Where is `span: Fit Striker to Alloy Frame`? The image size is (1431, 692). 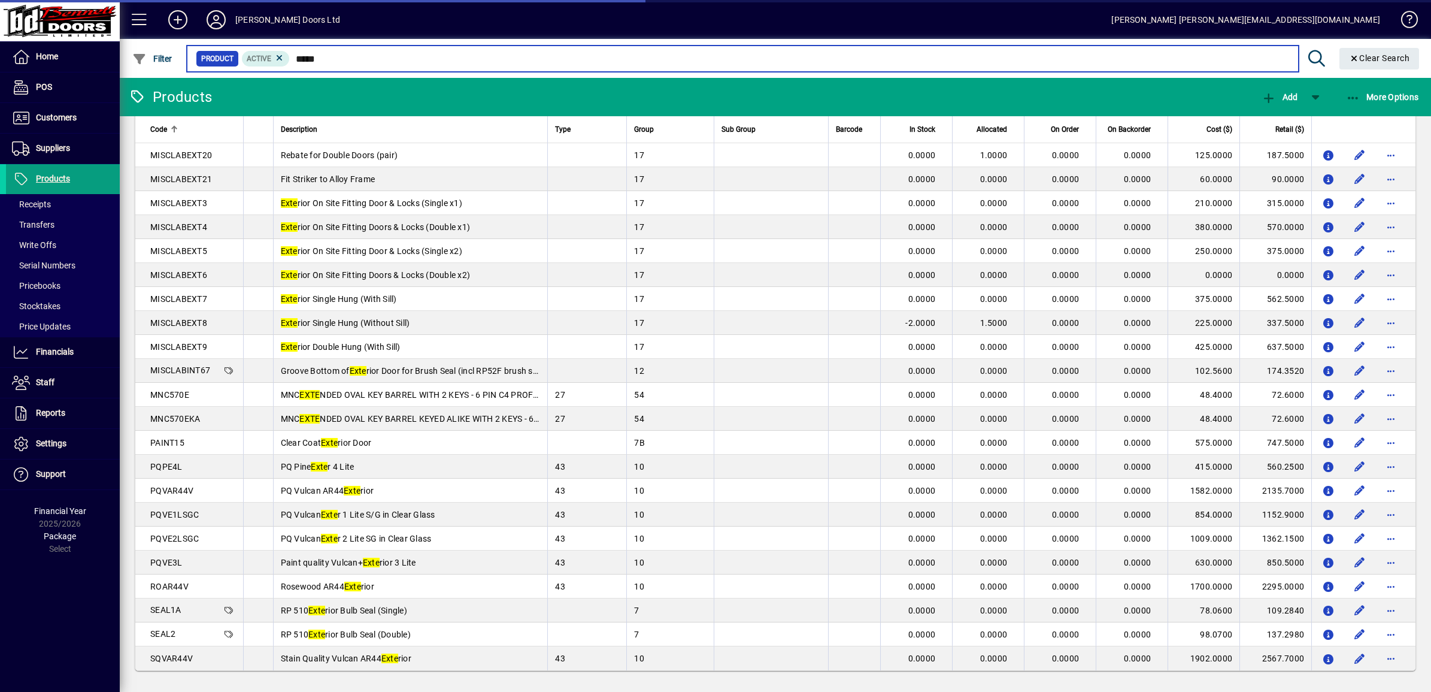
span: Fit Striker to Alloy Frame is located at coordinates (328, 179).